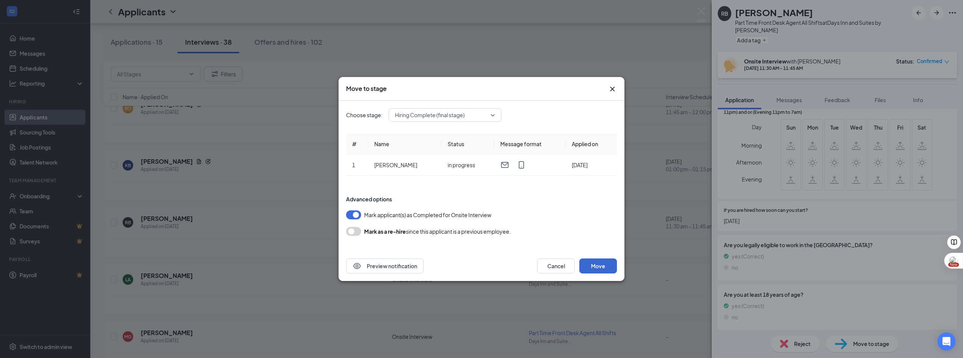  What do you see at coordinates (556, 266) in the screenshot?
I see `button: Cancel` at bounding box center [556, 266].